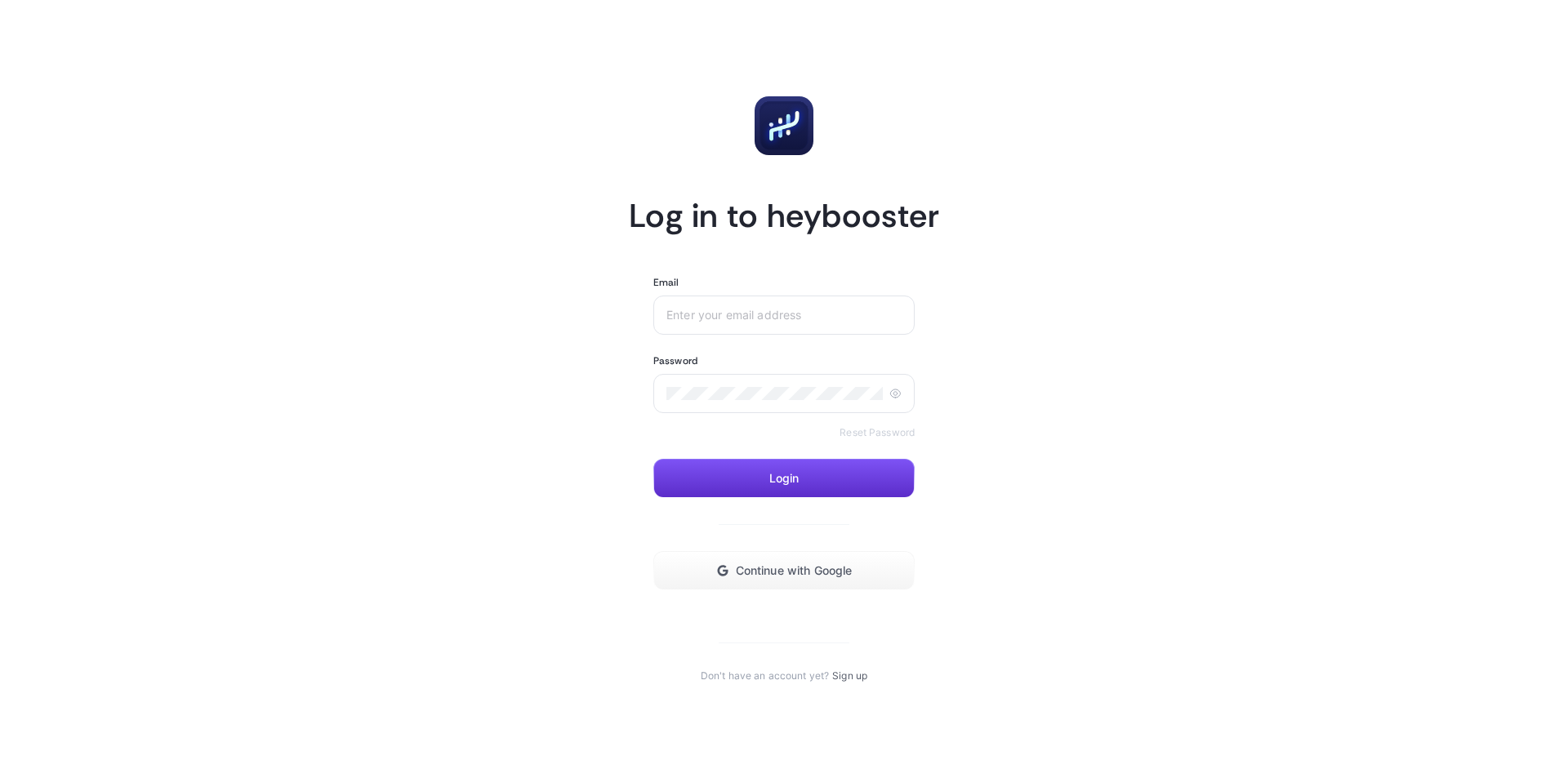 The image size is (1568, 778). Describe the element at coordinates (877, 433) in the screenshot. I see `a: Reset Password` at that location.